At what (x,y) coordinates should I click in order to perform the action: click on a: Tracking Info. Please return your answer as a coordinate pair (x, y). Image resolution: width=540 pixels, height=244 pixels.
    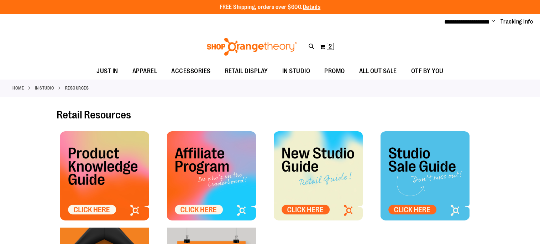
    Looking at the image, I should click on (517, 22).